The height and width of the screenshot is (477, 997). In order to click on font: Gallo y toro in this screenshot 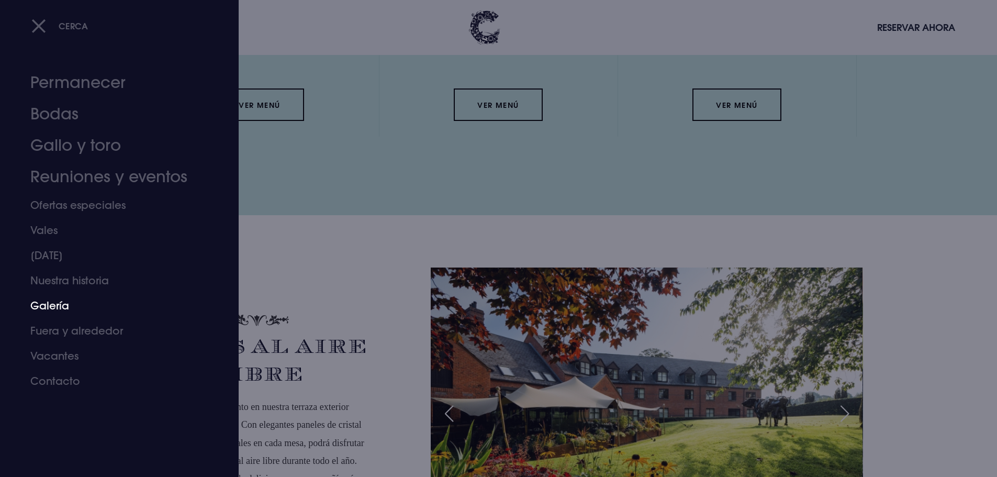, I will do `click(75, 145)`.